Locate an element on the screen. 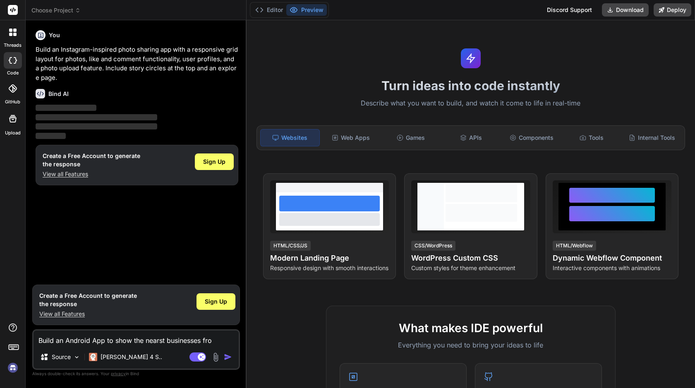 This screenshot has width=695, height=388. span: privacy is located at coordinates (118, 373).